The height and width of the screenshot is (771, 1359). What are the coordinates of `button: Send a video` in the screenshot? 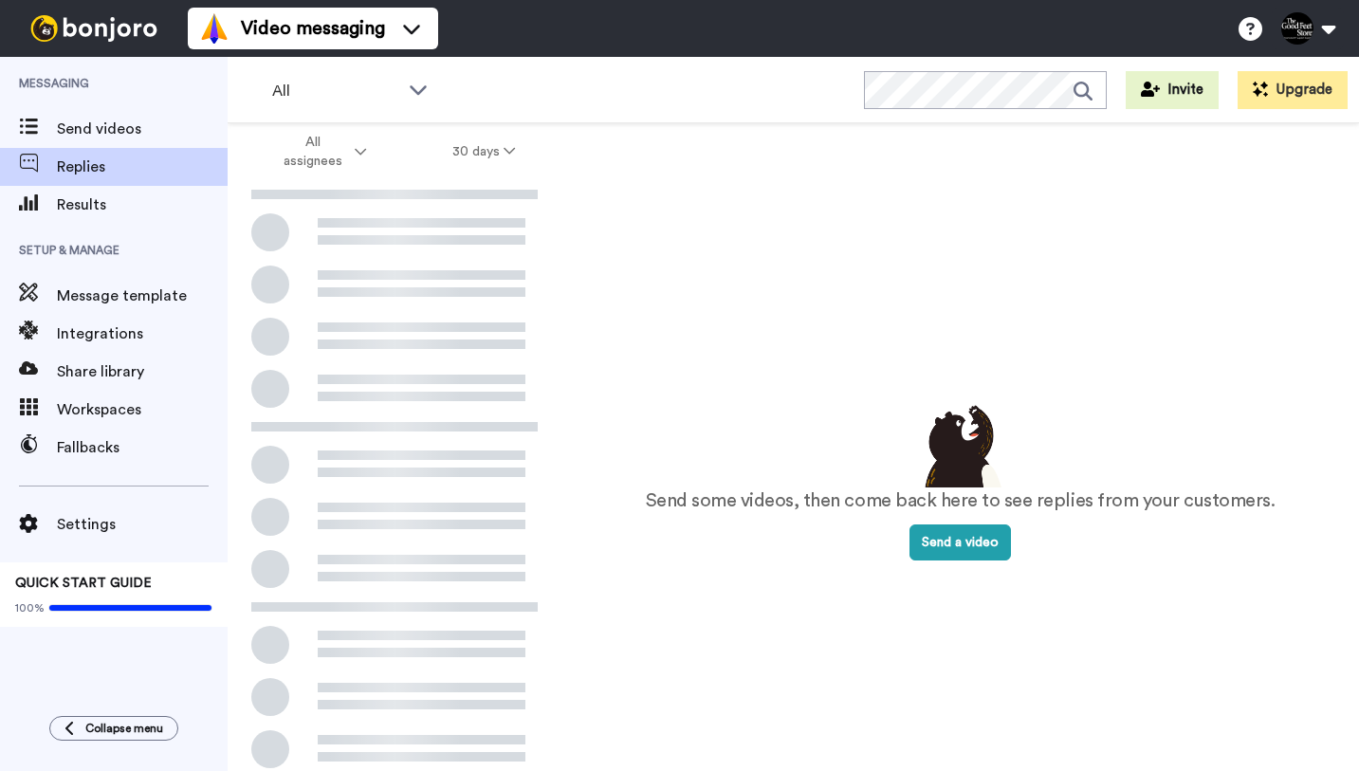 It's located at (960, 543).